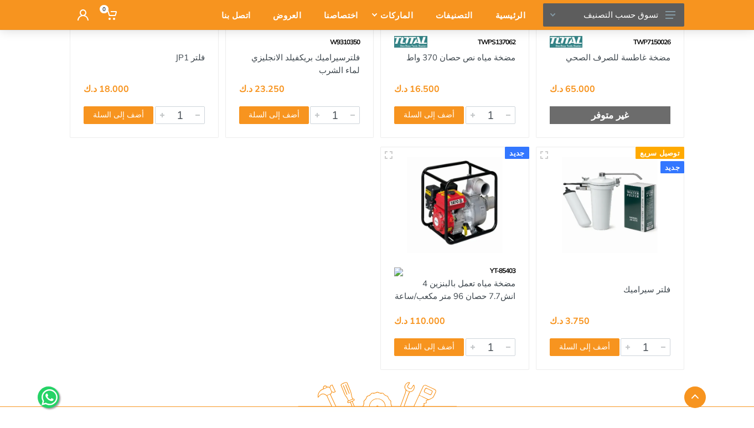 The width and height of the screenshot is (754, 428). I want to click on span: W9310350, so click(345, 42).